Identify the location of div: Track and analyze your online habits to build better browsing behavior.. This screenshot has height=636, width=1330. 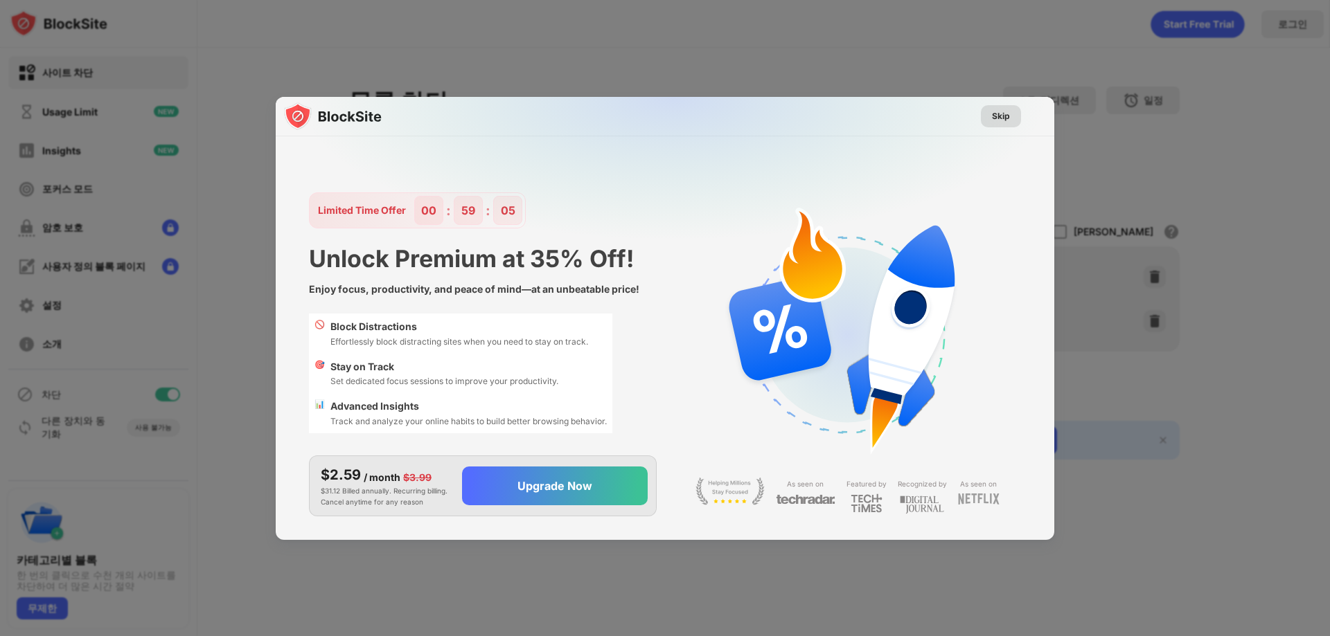
(468, 421).